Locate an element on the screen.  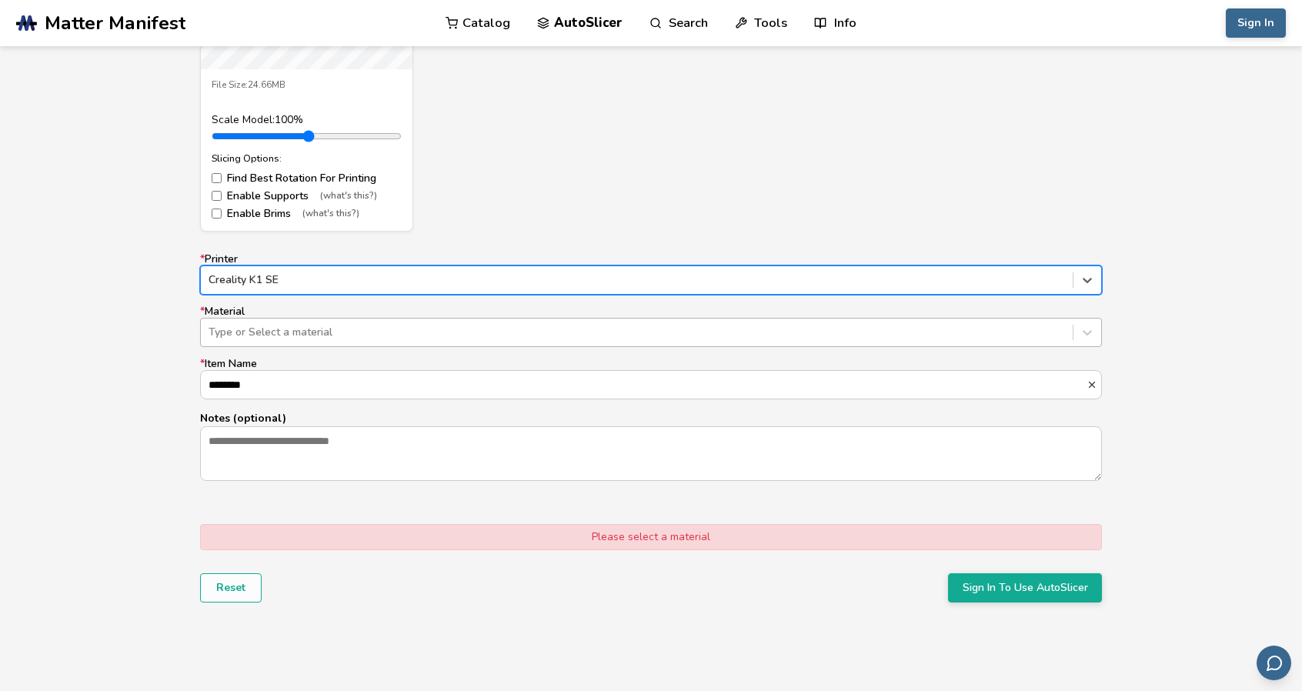
label: Enable Brims is located at coordinates (306, 214).